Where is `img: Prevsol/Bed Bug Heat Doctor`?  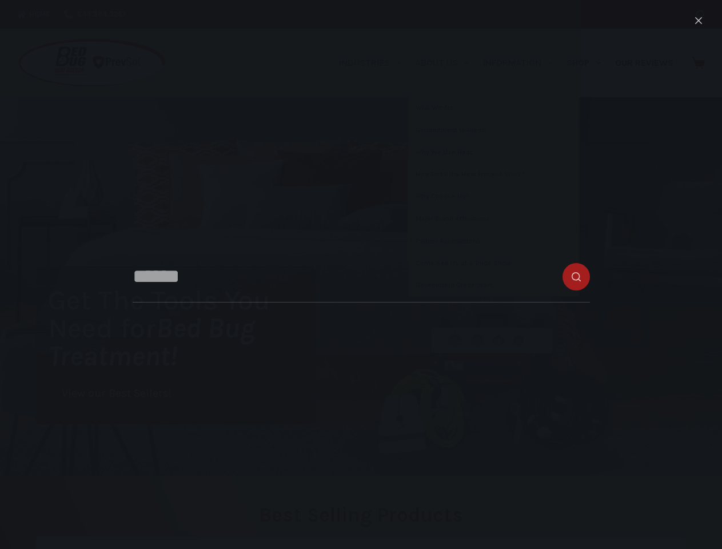 img: Prevsol/Bed Bug Heat Doctor is located at coordinates (92, 63).